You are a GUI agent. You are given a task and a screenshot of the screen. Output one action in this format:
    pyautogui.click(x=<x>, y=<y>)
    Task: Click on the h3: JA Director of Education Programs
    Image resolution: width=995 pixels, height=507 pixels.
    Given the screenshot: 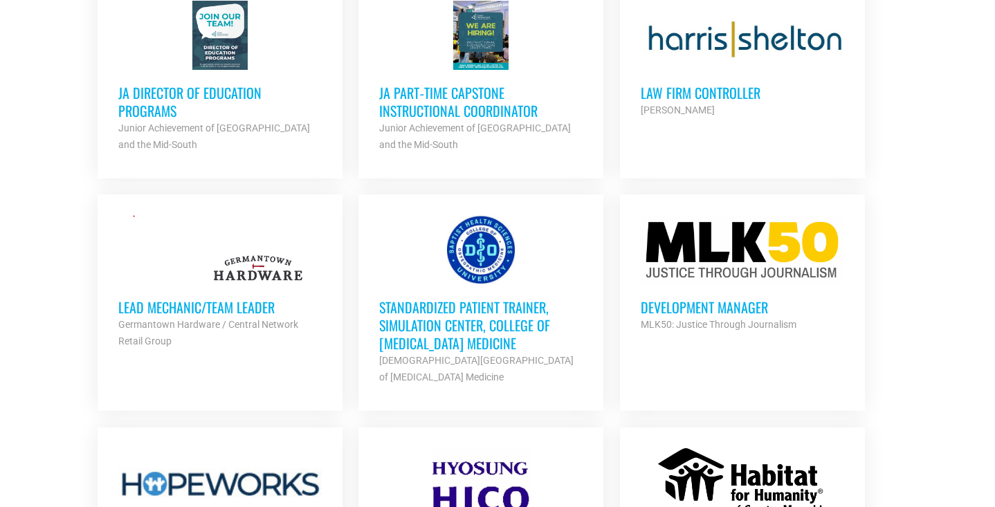 What is the action you would take?
    pyautogui.click(x=220, y=102)
    